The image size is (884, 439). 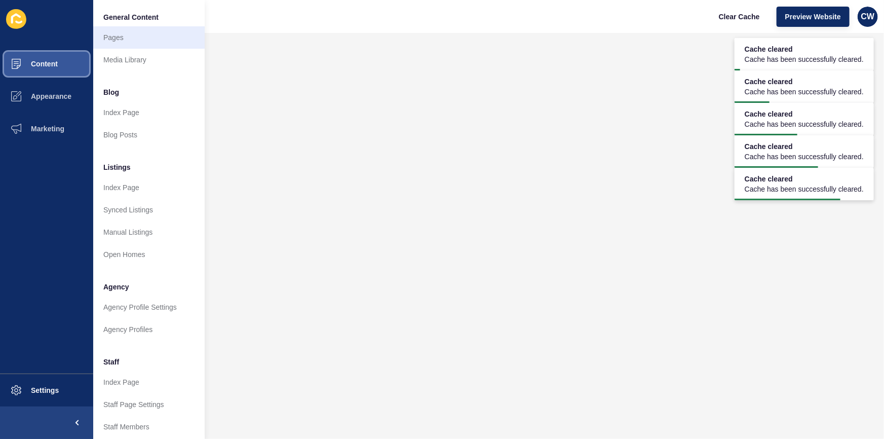 What do you see at coordinates (149, 232) in the screenshot?
I see `a: Manual Listings` at bounding box center [149, 232].